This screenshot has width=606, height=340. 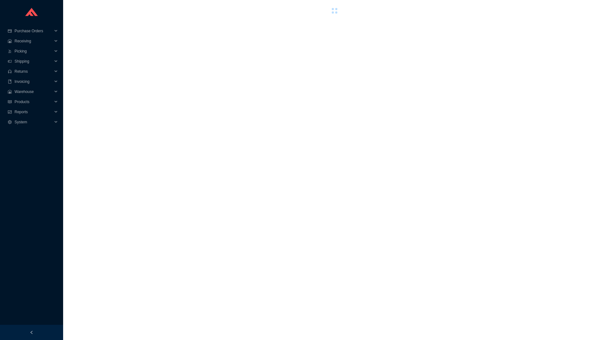 I want to click on span: left, so click(x=32, y=332).